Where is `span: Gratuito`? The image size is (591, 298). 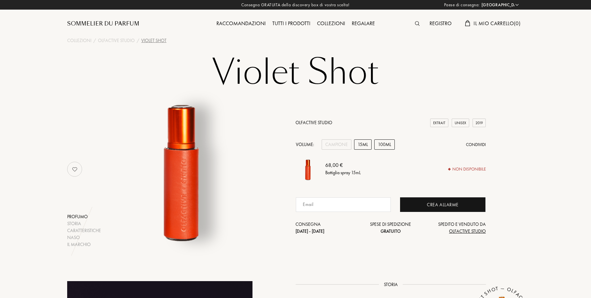
span: Gratuito is located at coordinates (391, 231).